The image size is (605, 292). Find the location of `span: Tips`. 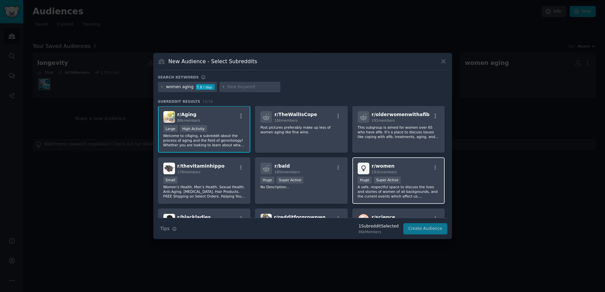

span: Tips is located at coordinates (165, 229).